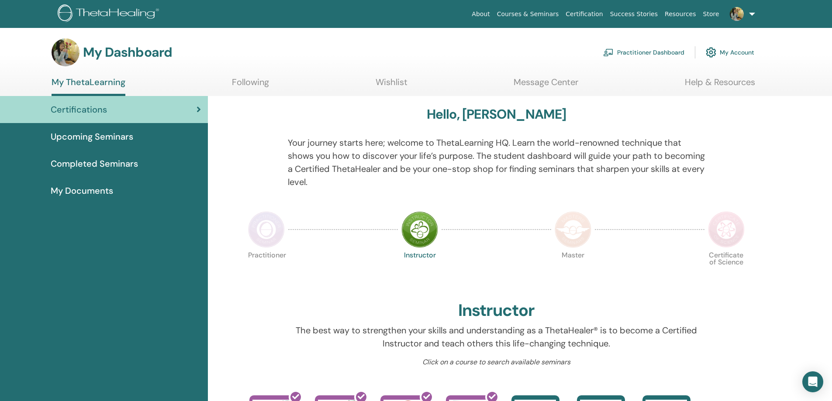  Describe the element at coordinates (546, 85) in the screenshot. I see `a: Message Center` at that location.